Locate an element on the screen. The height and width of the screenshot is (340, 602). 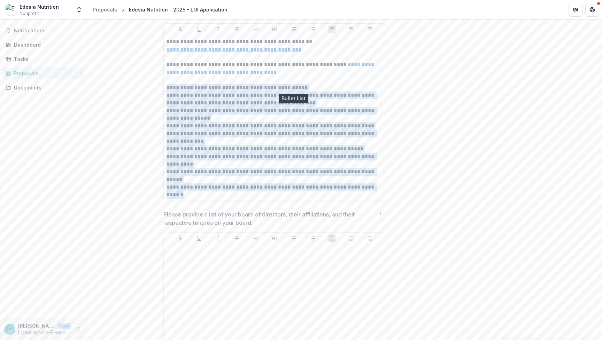
div: Documents is located at coordinates (46, 87).